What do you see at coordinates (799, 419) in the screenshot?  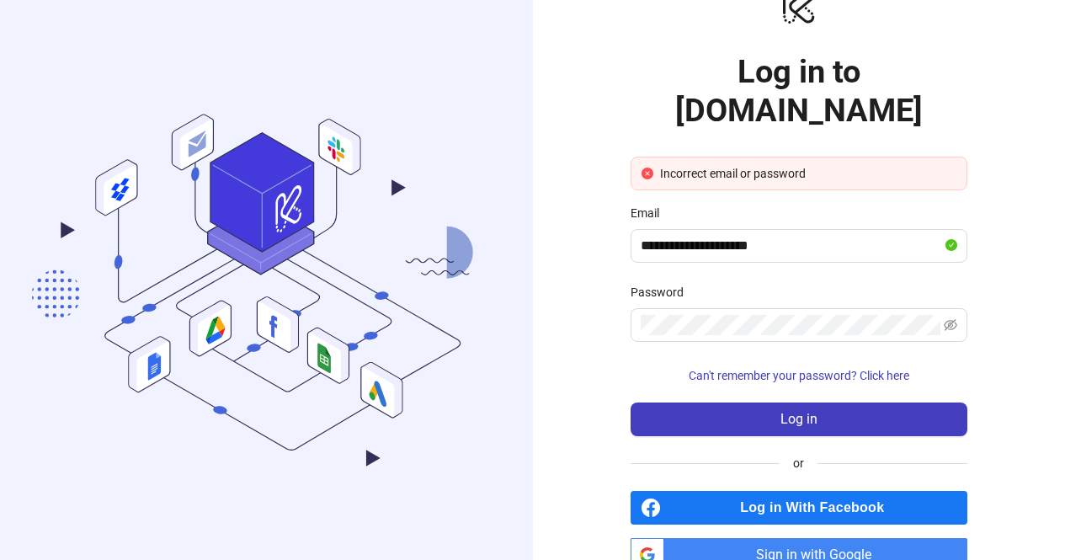 I see `span: Log in` at bounding box center [799, 419].